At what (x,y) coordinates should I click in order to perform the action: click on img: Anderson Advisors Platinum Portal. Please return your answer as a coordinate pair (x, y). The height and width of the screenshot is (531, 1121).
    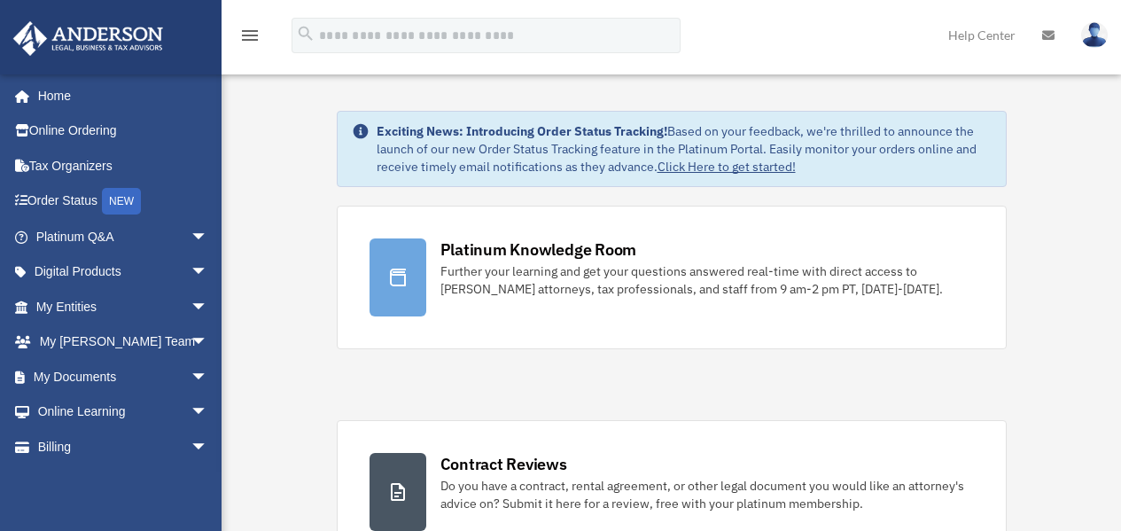
    Looking at the image, I should click on (88, 38).